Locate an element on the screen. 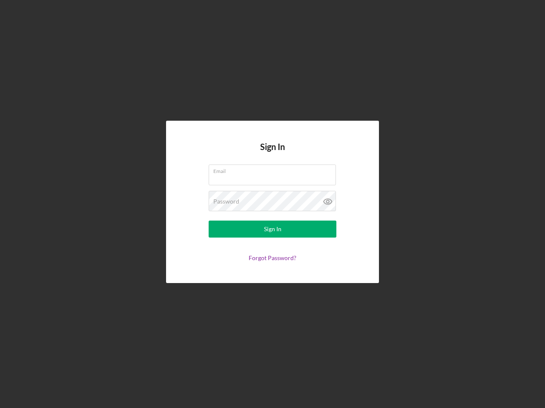 The height and width of the screenshot is (408, 545). label: Email is located at coordinates (274, 170).